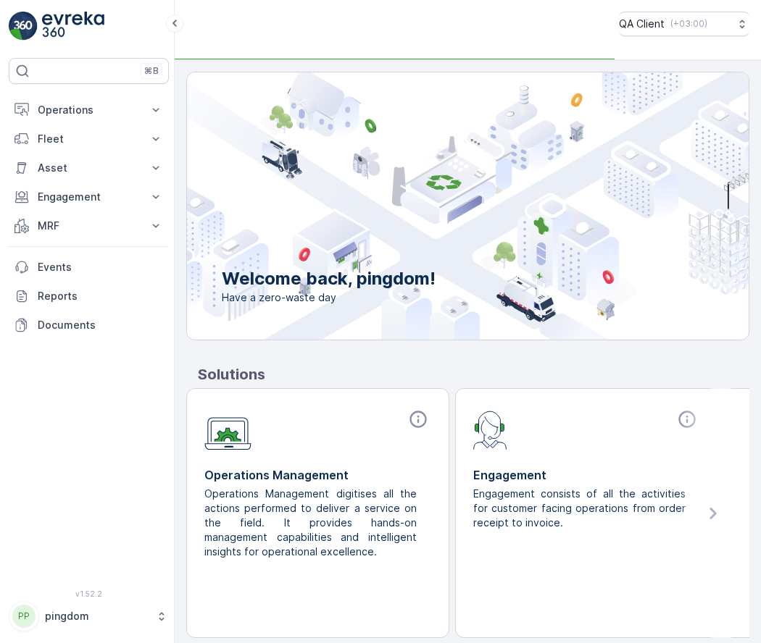 This screenshot has height=643, width=761. Describe the element at coordinates (688, 24) in the screenshot. I see `p: ( +03:00 )` at that location.